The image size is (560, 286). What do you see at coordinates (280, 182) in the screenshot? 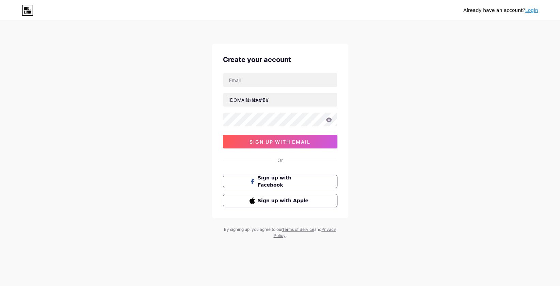
I see `button: Sign up with Facebook` at bounding box center [280, 182].